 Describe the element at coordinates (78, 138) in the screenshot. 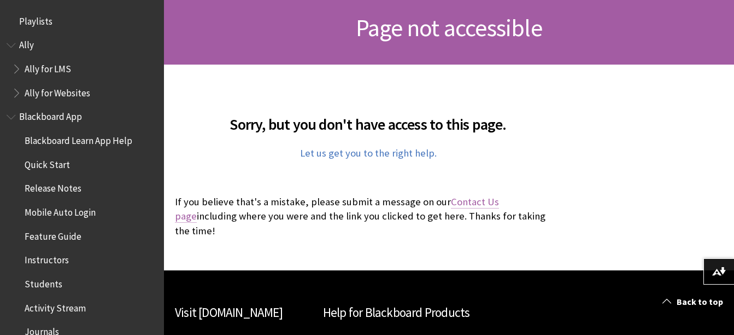

I see `span: Blackboard Learn App Help` at that location.